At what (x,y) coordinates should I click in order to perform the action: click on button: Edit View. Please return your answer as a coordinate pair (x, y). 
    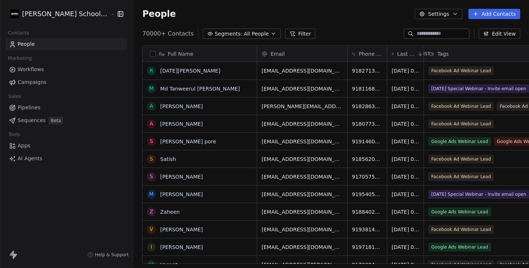
    Looking at the image, I should click on (499, 34).